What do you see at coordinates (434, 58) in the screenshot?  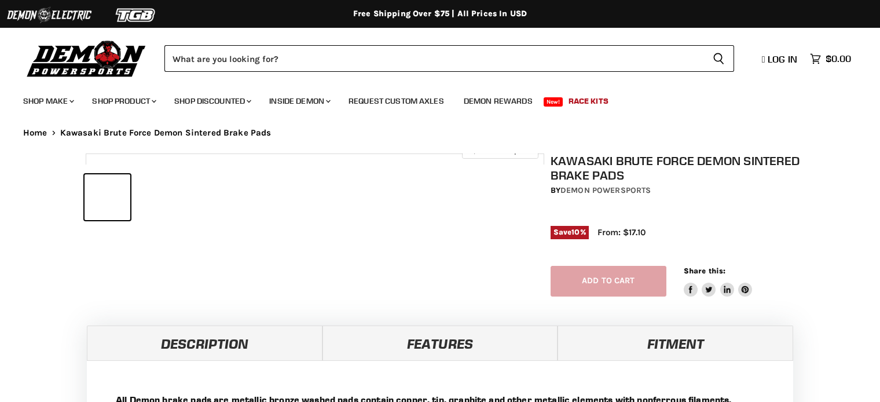 I see `input: Search` at bounding box center [434, 58].